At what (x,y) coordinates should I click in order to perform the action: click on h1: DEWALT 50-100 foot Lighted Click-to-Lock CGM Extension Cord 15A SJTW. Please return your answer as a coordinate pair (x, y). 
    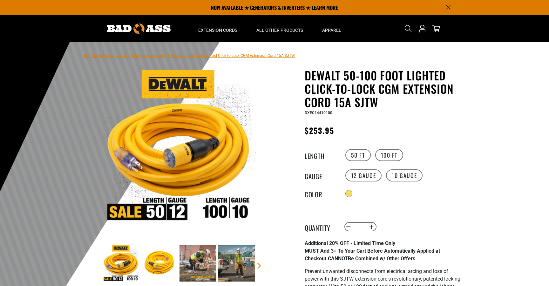
    Looking at the image, I should click on (383, 89).